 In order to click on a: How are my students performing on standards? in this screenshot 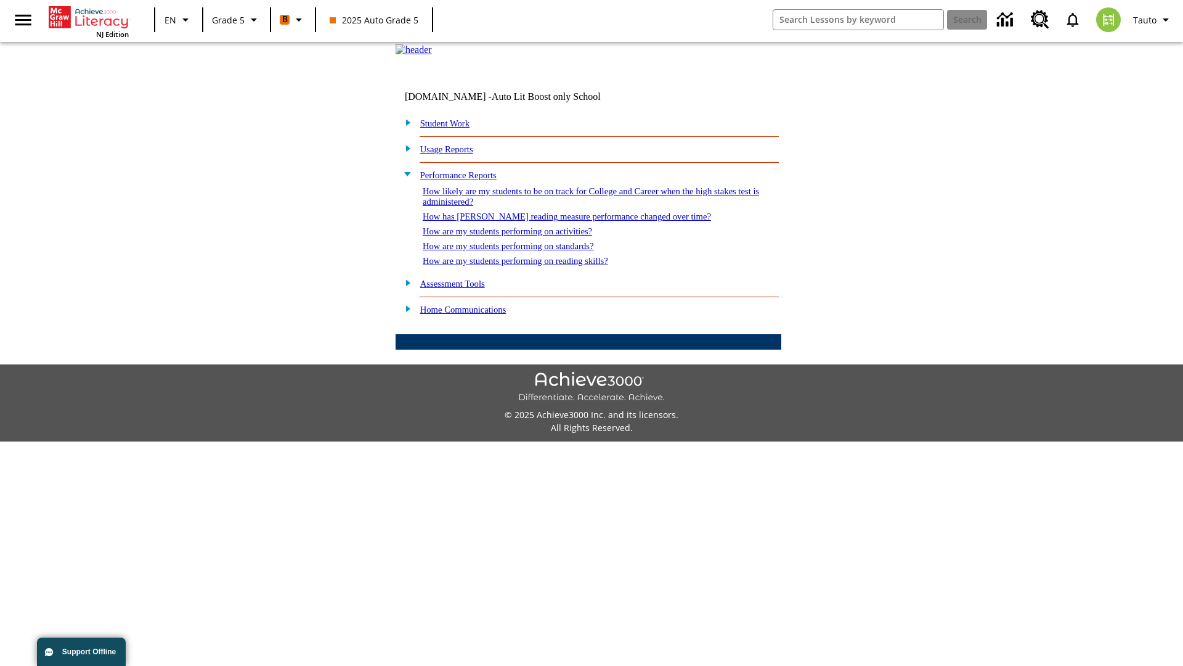, I will do `click(508, 246)`.